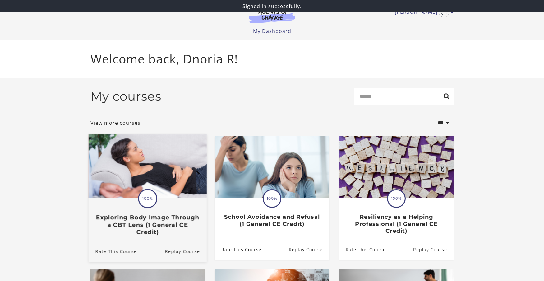  I want to click on h3: Exploring Body Image Through a CBT Lens (1 General CE Credit), so click(148, 224).